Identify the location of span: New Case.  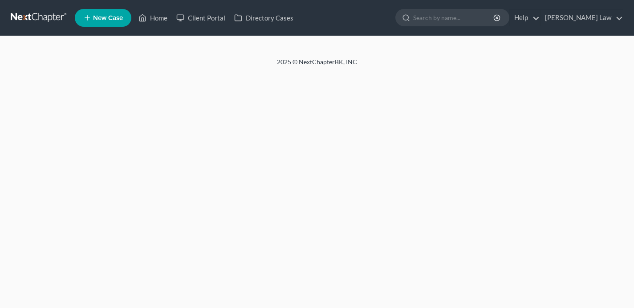
(108, 18).